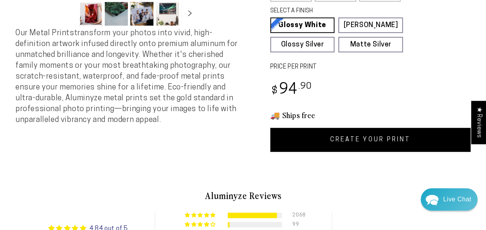 Image resolution: width=486 pixels, height=230 pixels. What do you see at coordinates (457, 199) in the screenshot?
I see `div: Contact Us Directly` at bounding box center [457, 199].